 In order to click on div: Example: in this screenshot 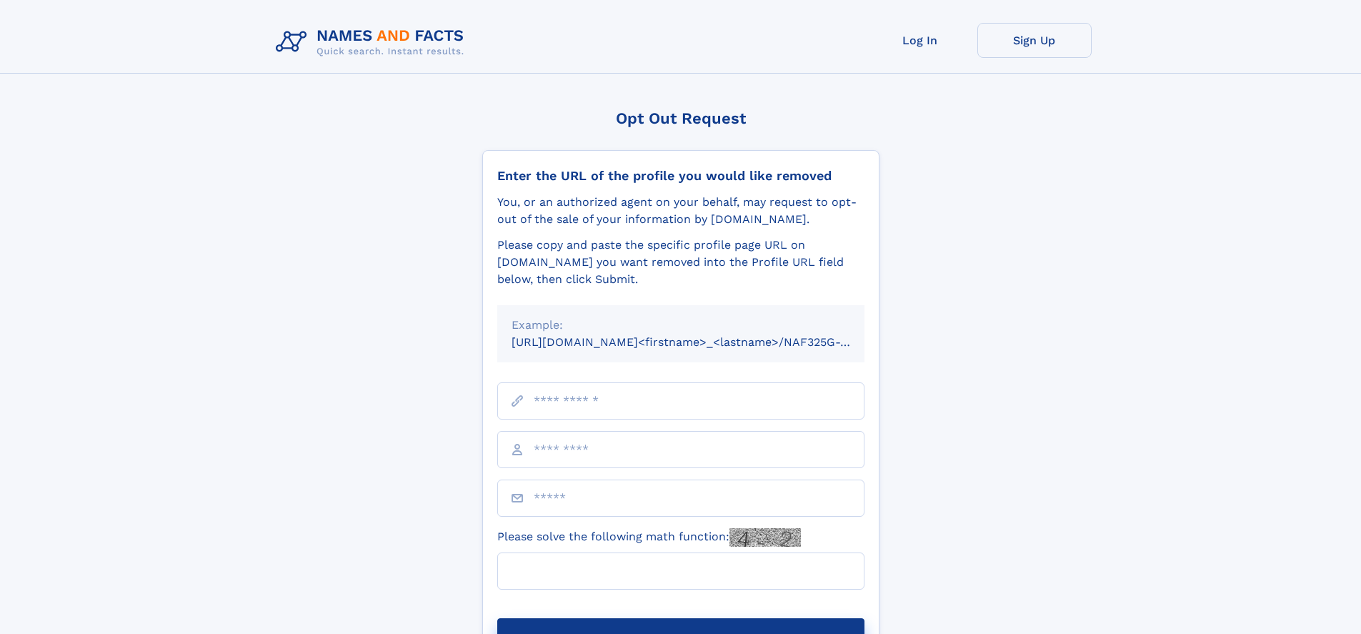, I will do `click(681, 325)`.